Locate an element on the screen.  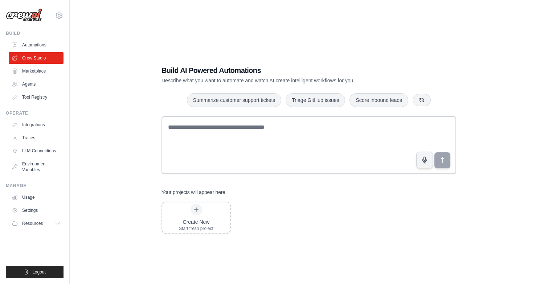
div: Build is located at coordinates (34, 33).